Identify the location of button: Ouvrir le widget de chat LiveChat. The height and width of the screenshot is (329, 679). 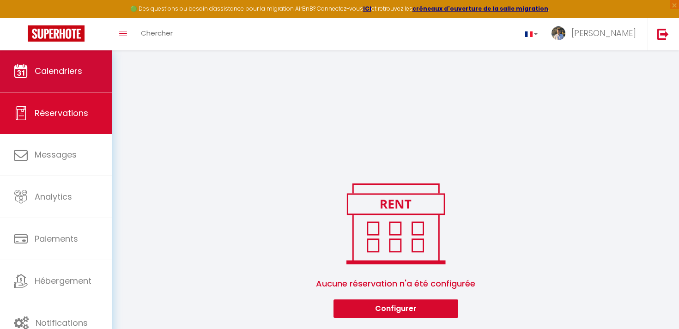
(21, 18).